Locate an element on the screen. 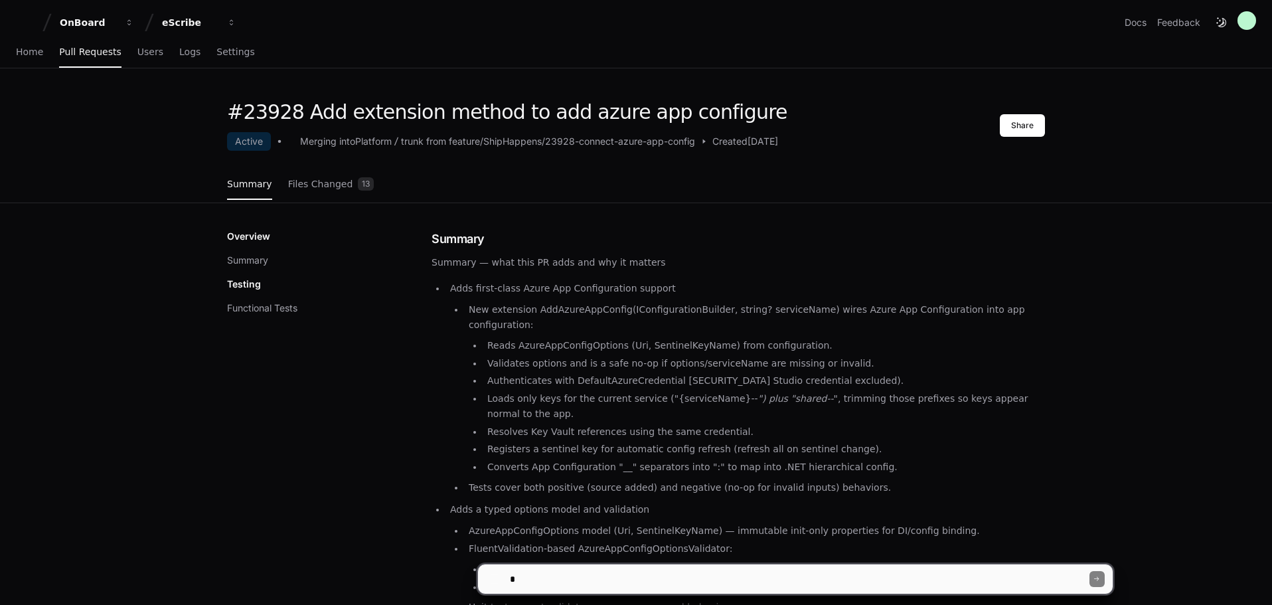 The height and width of the screenshot is (605, 1272). li: Tests cover both positive (source added) and negative (no-op for invalid inputs) behaviors. is located at coordinates (755, 487).